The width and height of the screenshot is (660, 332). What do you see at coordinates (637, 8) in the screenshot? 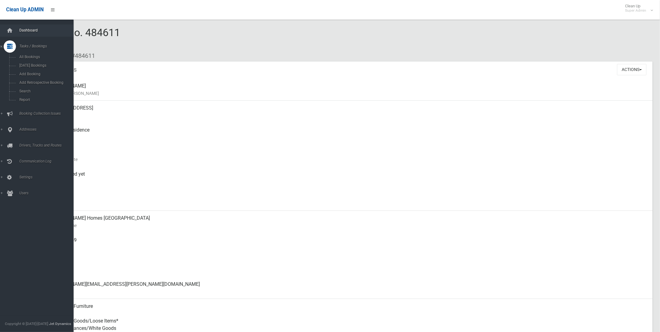
I see `span: Clean Up` at bounding box center [637, 8].